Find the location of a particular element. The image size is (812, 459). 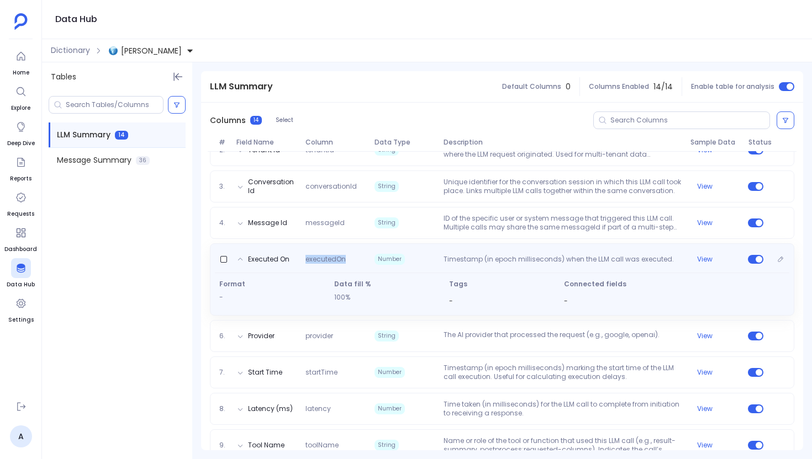

button: Provider is located at coordinates (261, 336).